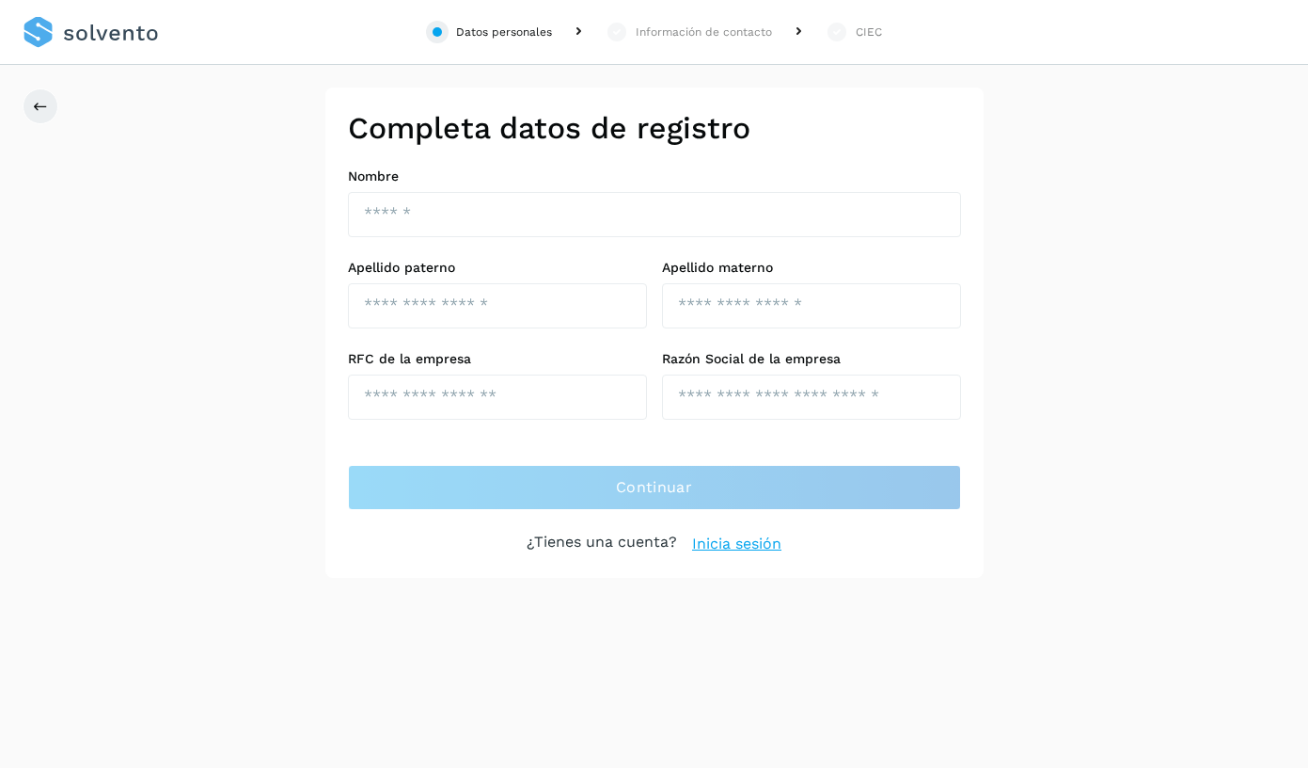 The width and height of the screenshot is (1308, 768). Describe the element at coordinates (504, 32) in the screenshot. I see `div: Datos personales` at that location.